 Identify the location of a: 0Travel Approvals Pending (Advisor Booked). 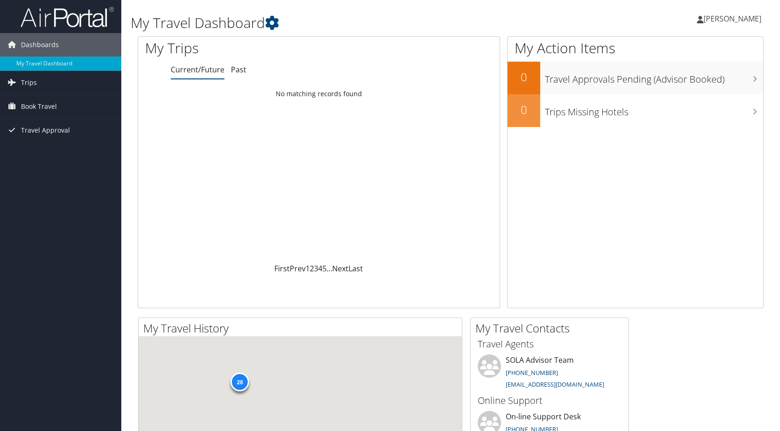
(635, 78).